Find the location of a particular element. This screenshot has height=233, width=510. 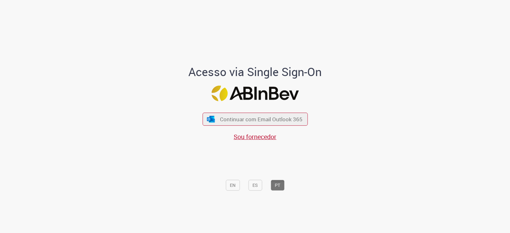

button: ES is located at coordinates (255, 186).